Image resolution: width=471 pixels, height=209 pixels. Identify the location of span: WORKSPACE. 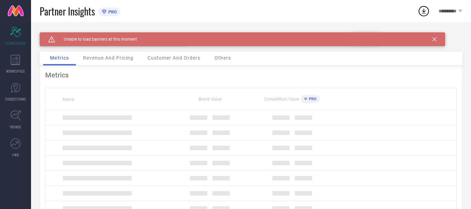
(16, 71).